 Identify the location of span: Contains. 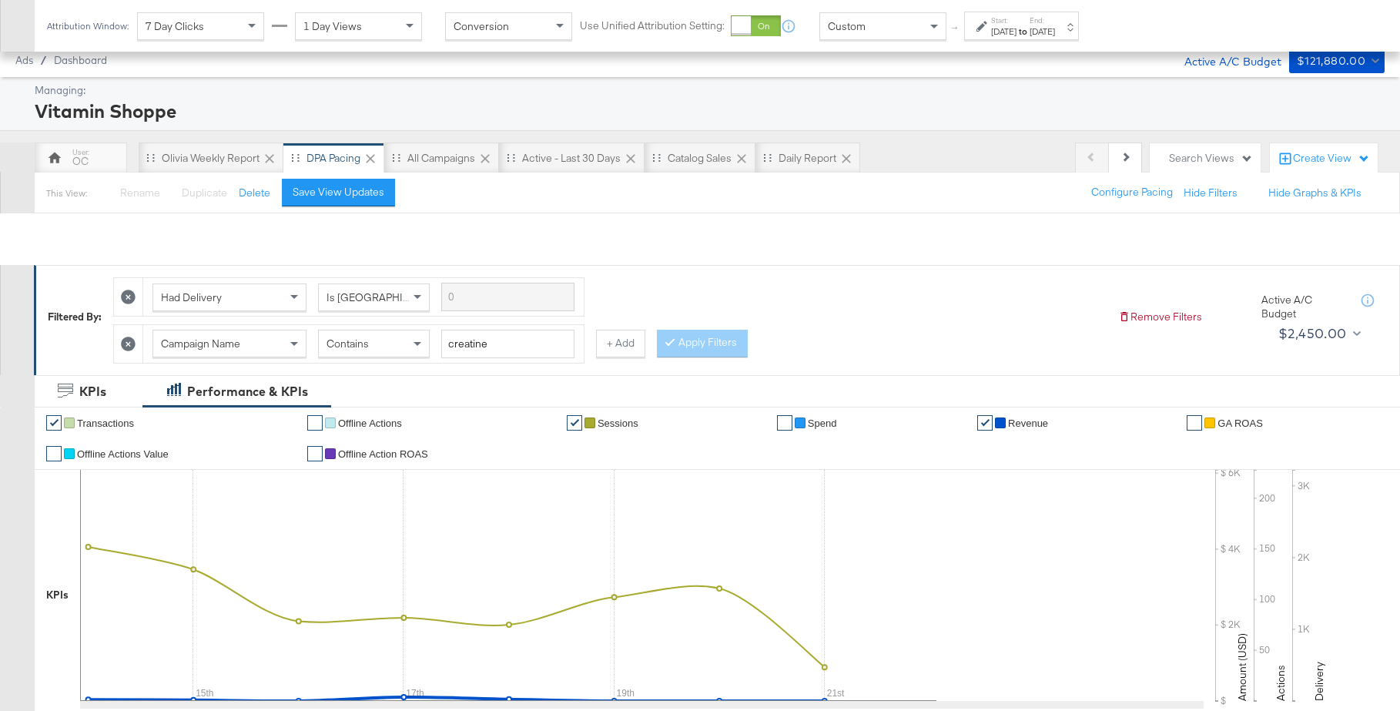
(347, 344).